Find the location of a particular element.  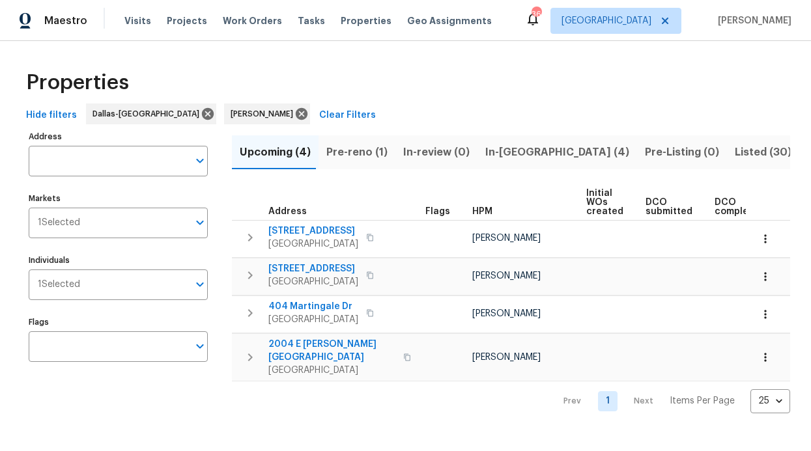

nav: Pagination Navigation is located at coordinates (670, 401).